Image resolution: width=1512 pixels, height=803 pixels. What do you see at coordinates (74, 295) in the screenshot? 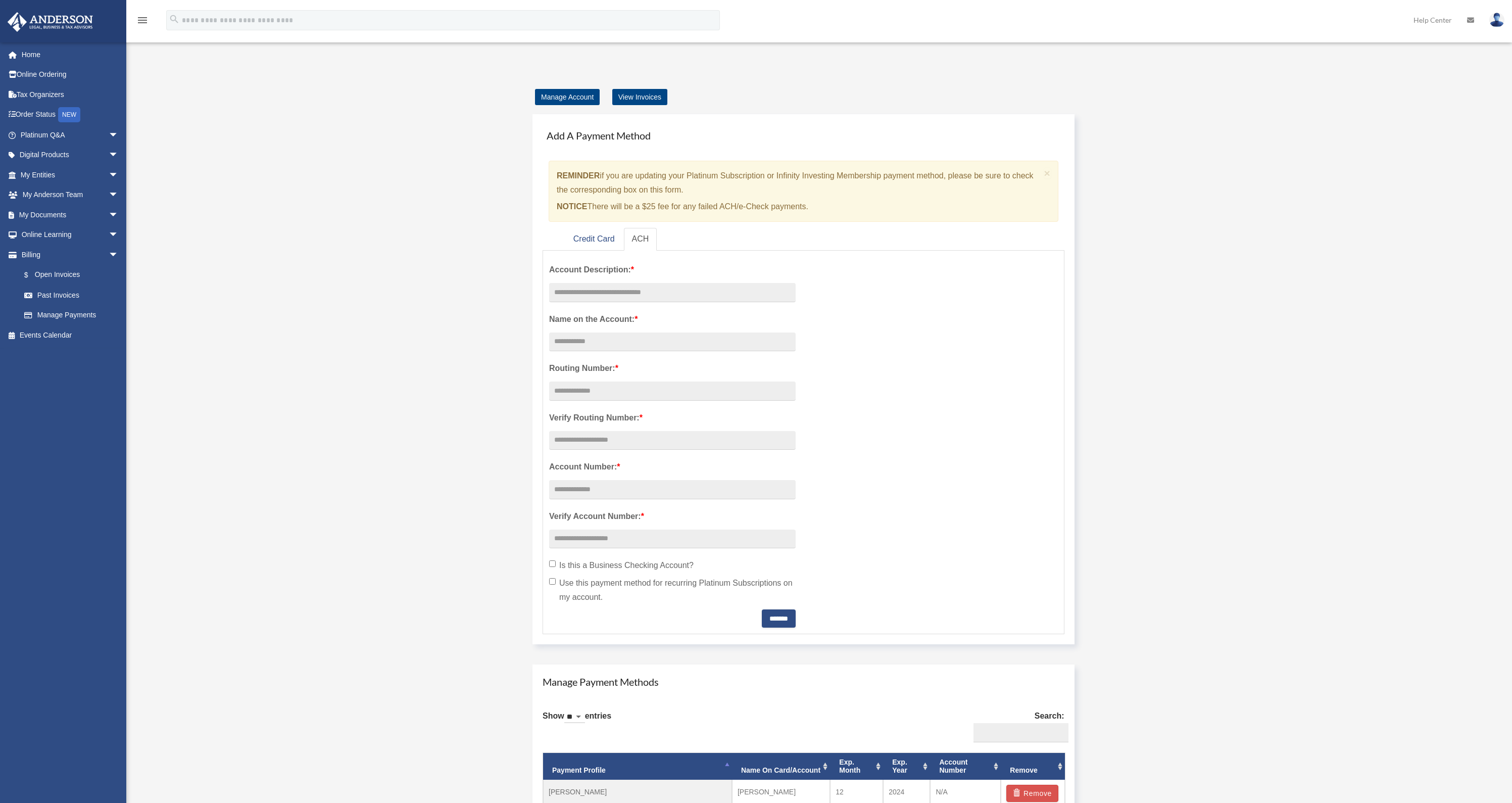
I see `a: Past Invoices` at bounding box center [74, 295].